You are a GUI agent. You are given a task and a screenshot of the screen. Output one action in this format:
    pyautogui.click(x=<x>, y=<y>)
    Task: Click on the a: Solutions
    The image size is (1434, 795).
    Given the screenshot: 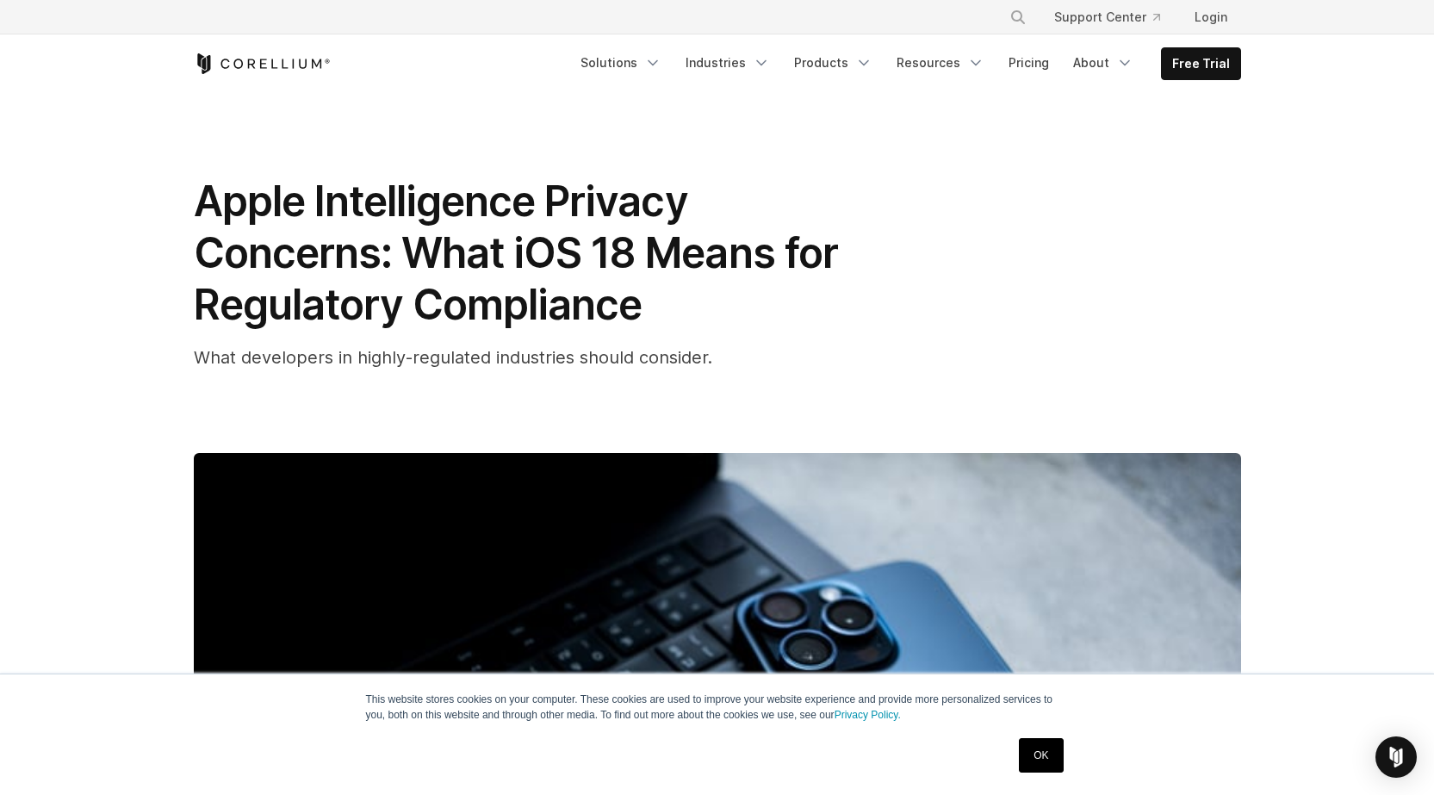 What is the action you would take?
    pyautogui.click(x=621, y=63)
    